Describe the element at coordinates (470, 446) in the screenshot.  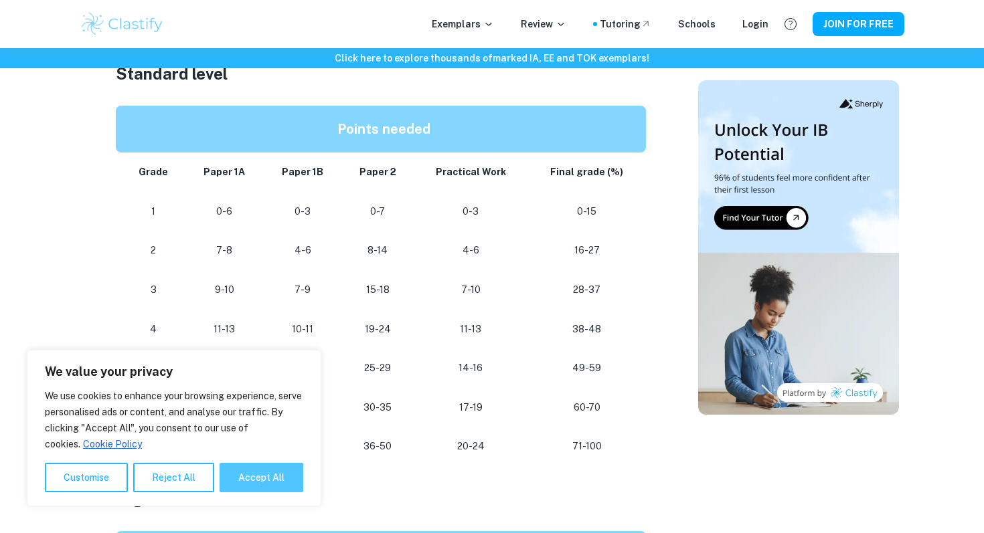
I see `p: 20-24` at that location.